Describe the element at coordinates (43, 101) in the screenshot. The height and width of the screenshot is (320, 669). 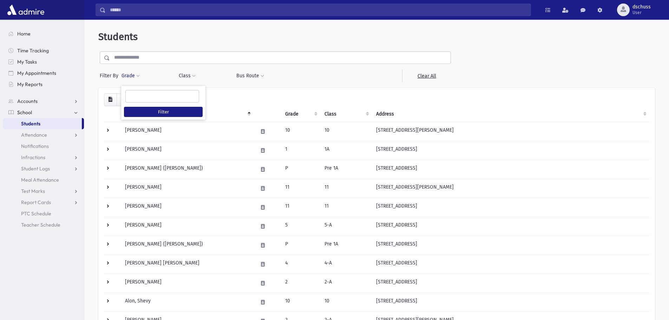
I see `a: Accounts` at that location.